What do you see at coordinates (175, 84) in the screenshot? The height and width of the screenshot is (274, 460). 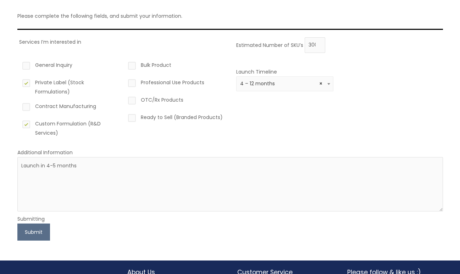 I see `label: Professional Use Products` at bounding box center [175, 84].